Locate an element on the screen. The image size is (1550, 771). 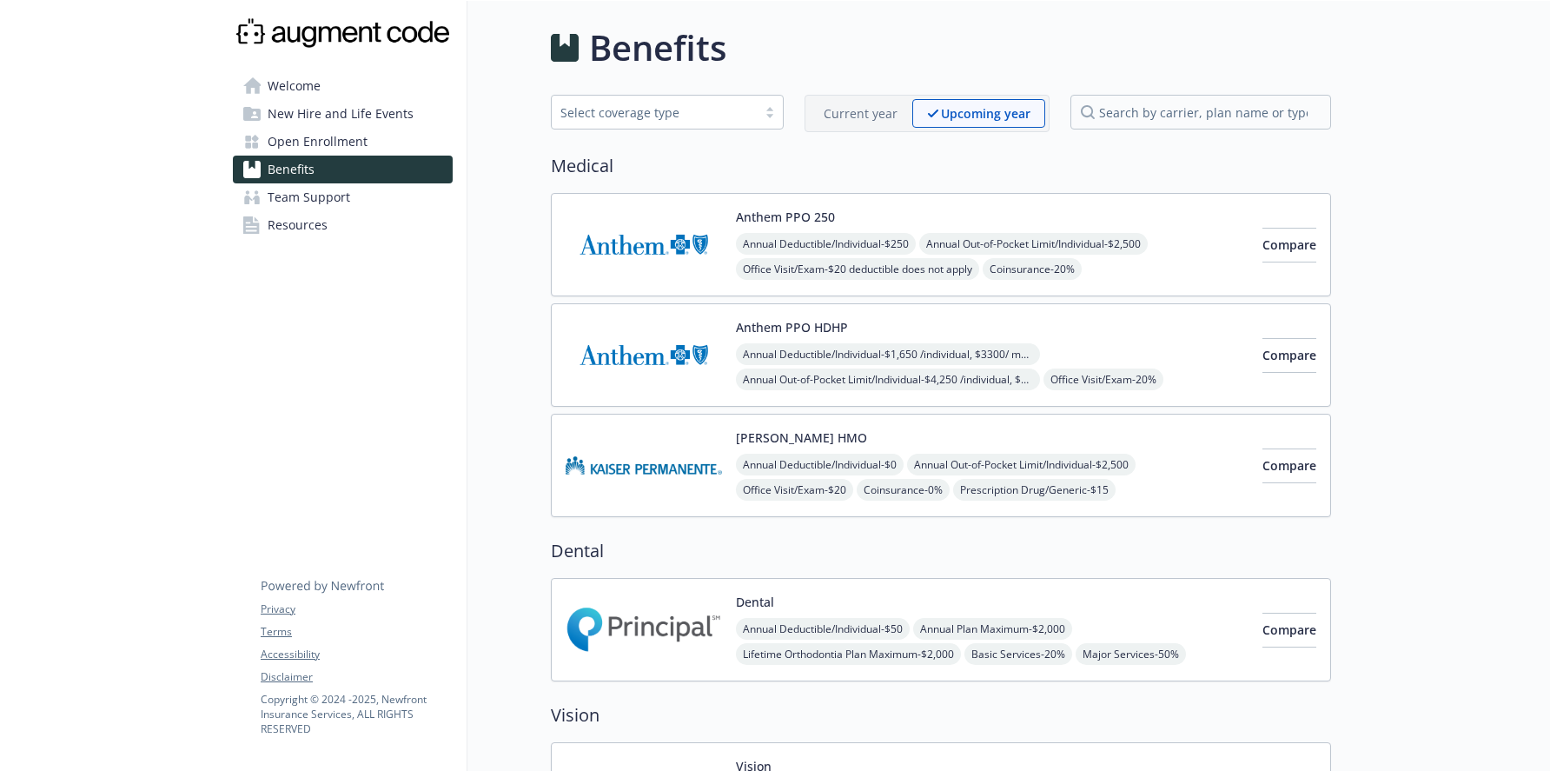
a: Disclaimer is located at coordinates (356, 677).